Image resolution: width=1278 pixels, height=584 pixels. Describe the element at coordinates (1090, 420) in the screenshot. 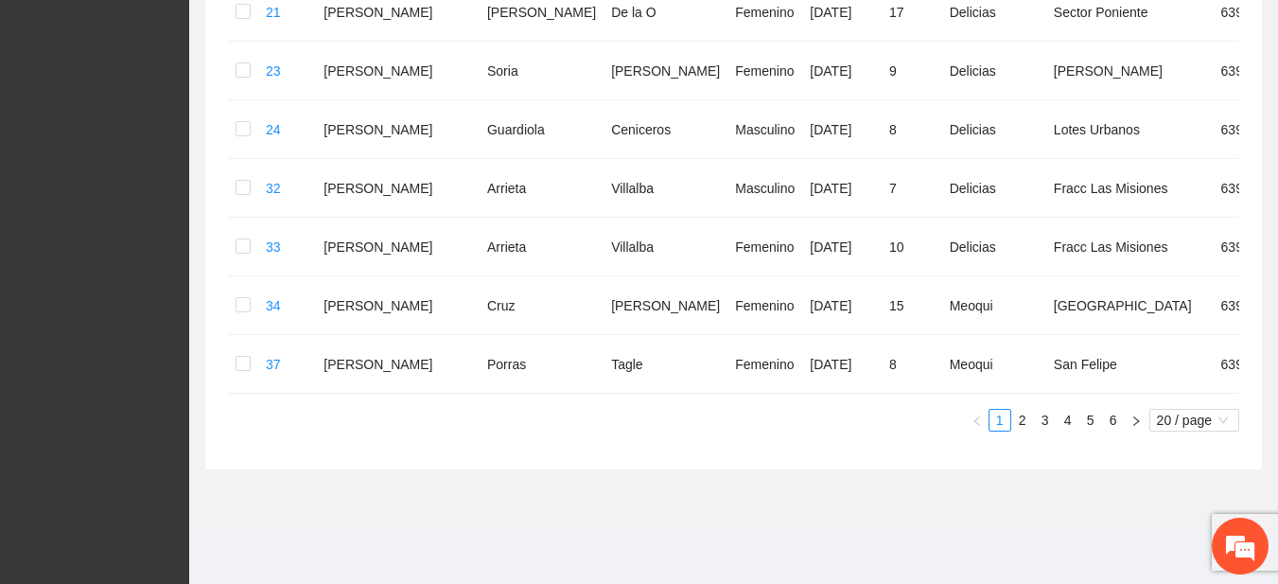

I see `a: 5` at that location.